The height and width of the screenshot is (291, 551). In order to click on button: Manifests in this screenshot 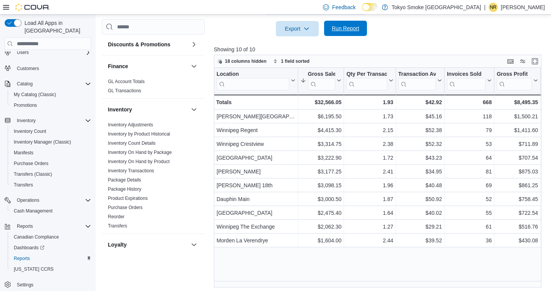, I will do `click(51, 153)`.